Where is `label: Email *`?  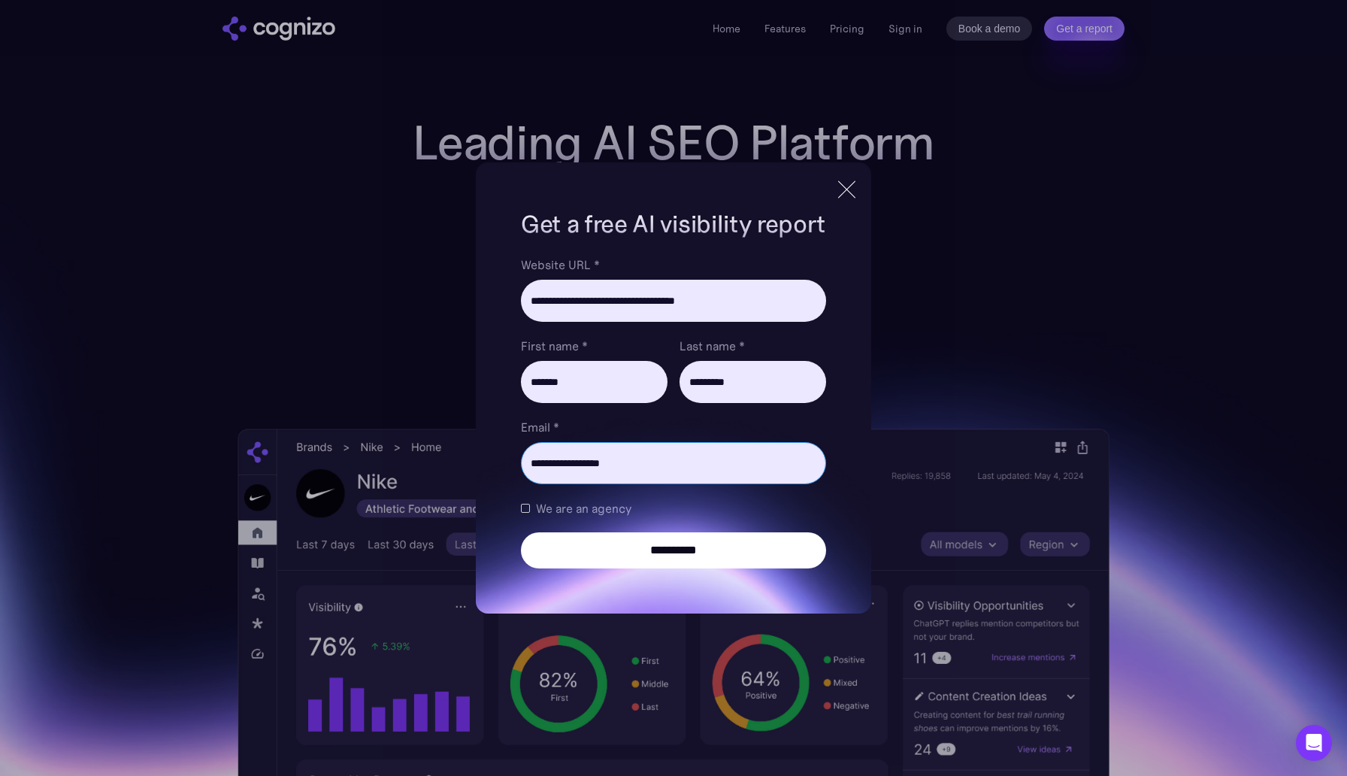
label: Email * is located at coordinates (673, 427).